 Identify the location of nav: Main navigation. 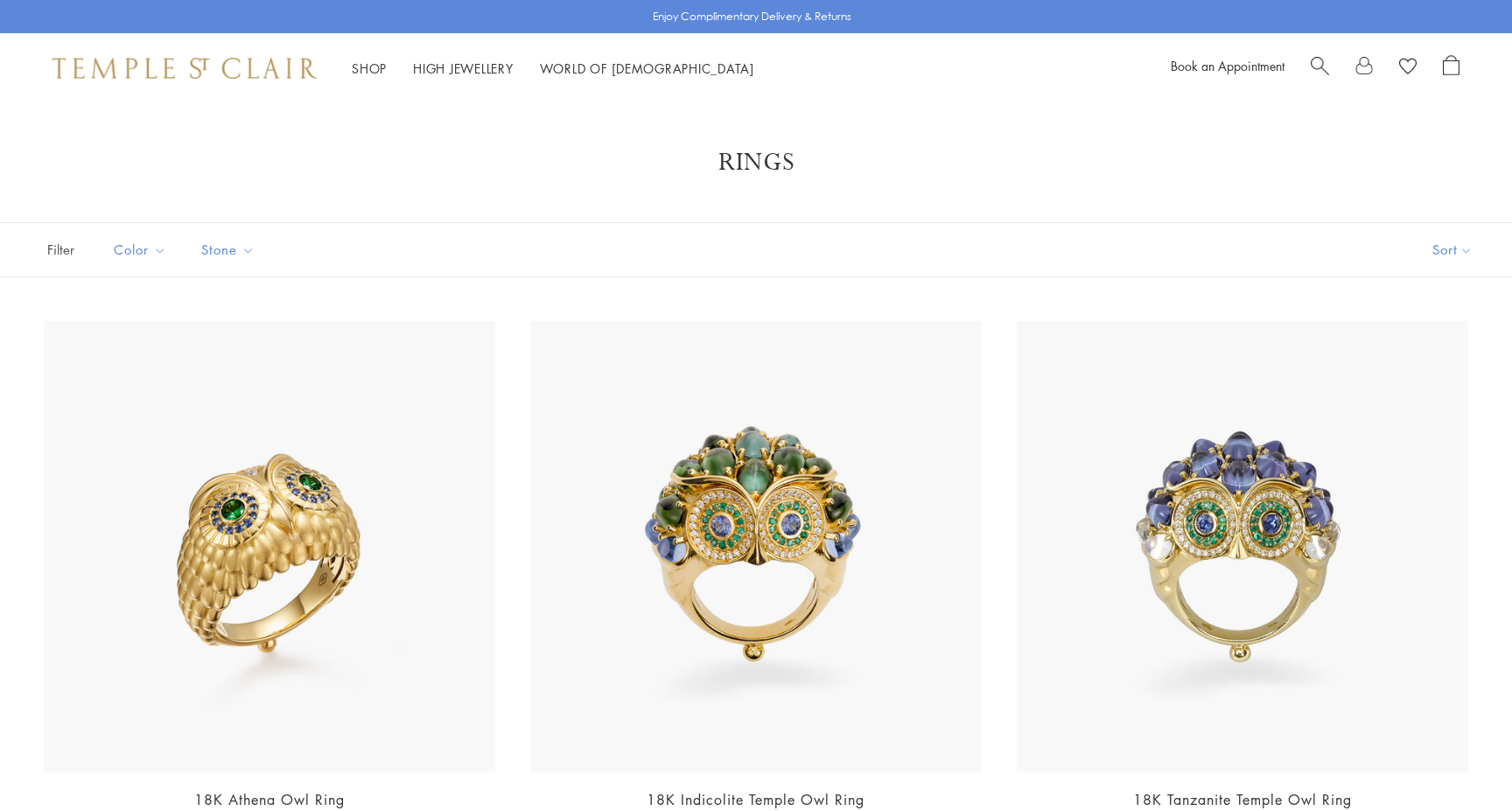
(553, 69).